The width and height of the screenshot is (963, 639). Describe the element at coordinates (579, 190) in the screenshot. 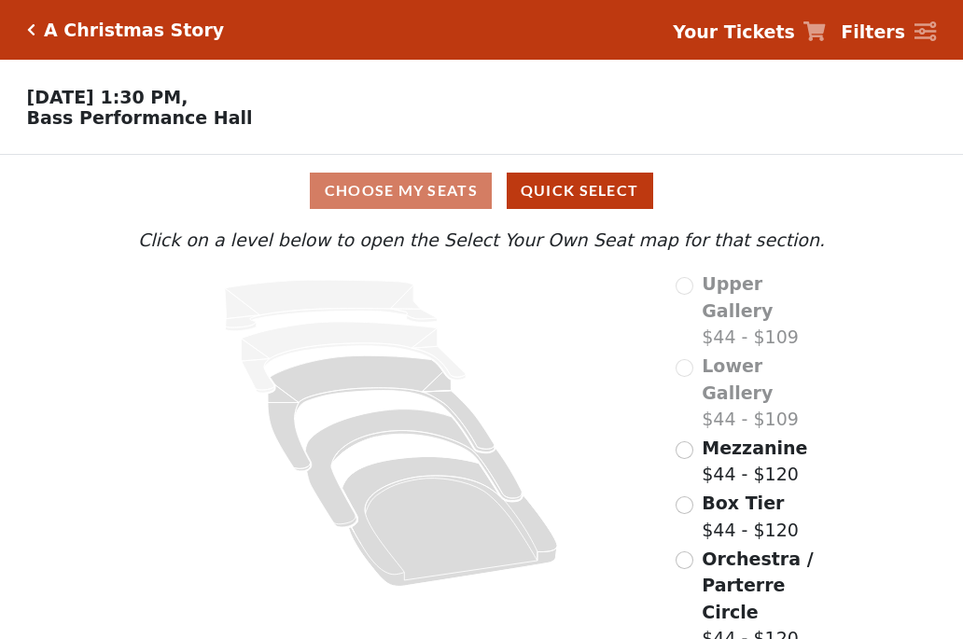

I see `button: Quick Select` at that location.